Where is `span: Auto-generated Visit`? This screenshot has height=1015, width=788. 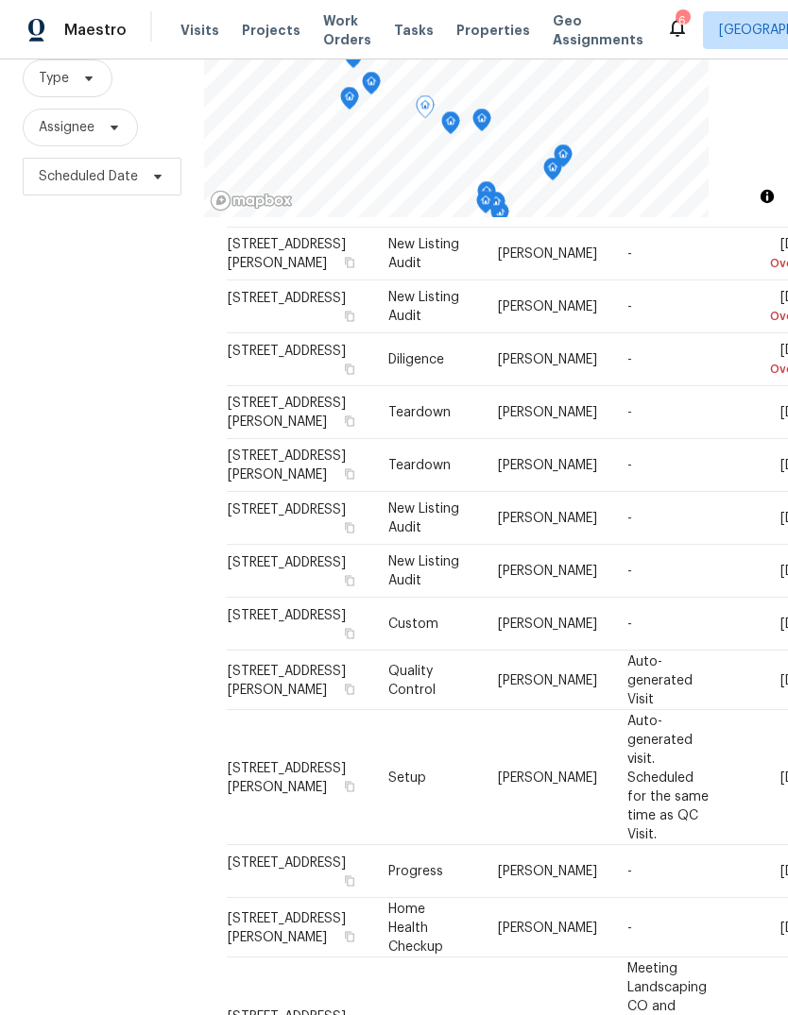 span: Auto-generated Visit is located at coordinates (659, 680).